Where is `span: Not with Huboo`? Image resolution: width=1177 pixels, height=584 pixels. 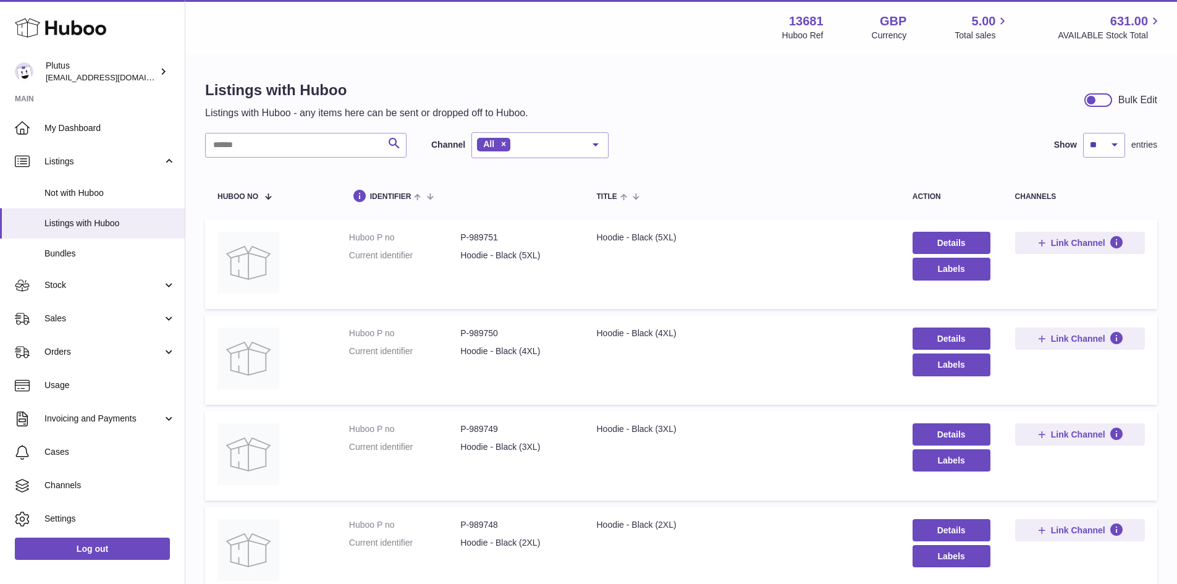 span: Not with Huboo is located at coordinates (110, 193).